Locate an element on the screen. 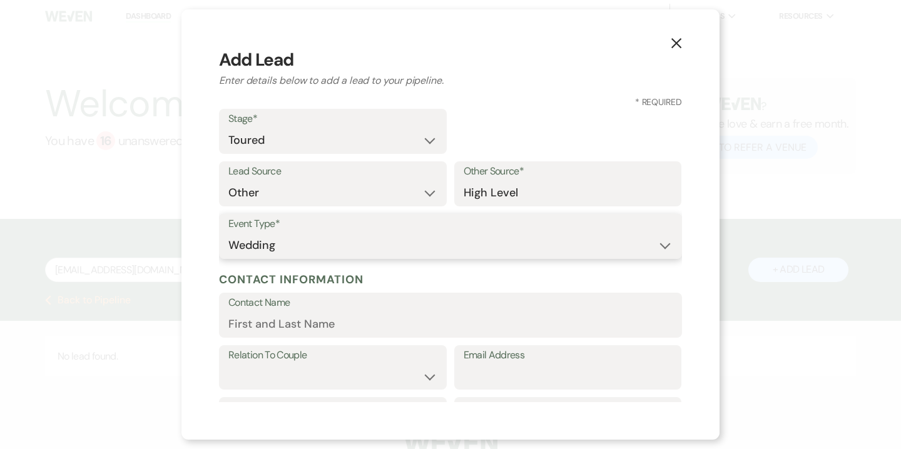  label: Relation To Couple is located at coordinates (333, 355).